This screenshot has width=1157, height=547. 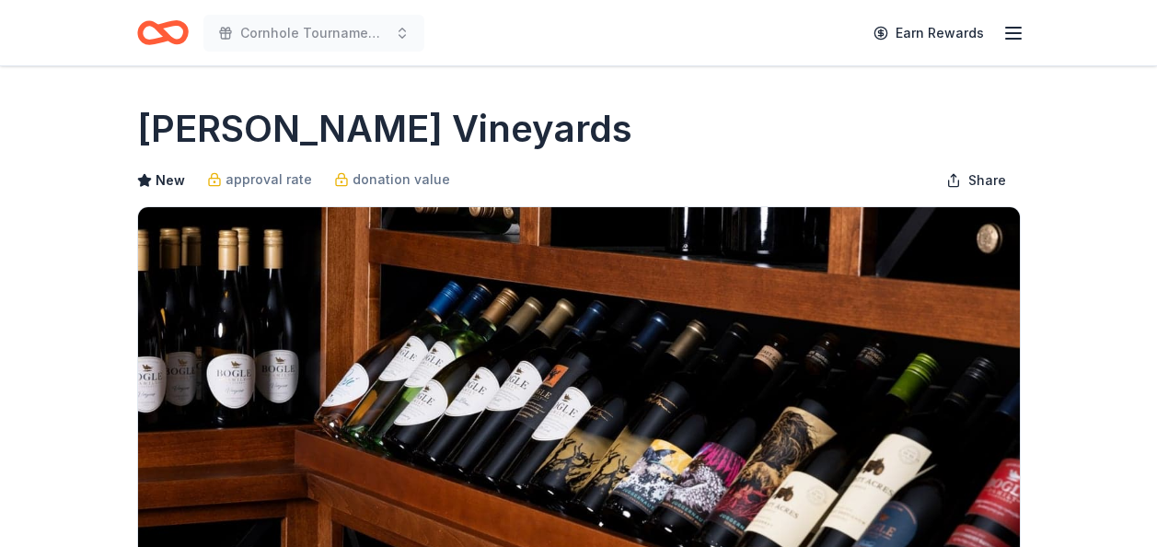 I want to click on a: Earn Rewards, so click(x=928, y=33).